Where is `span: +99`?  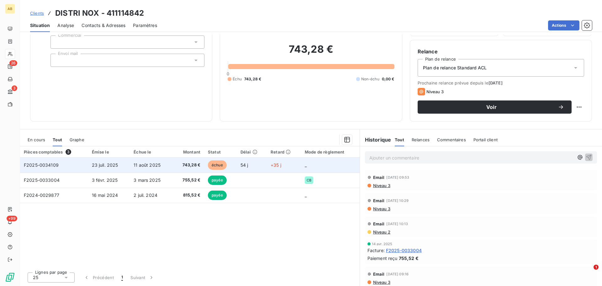 span: +99 is located at coordinates (12, 218).